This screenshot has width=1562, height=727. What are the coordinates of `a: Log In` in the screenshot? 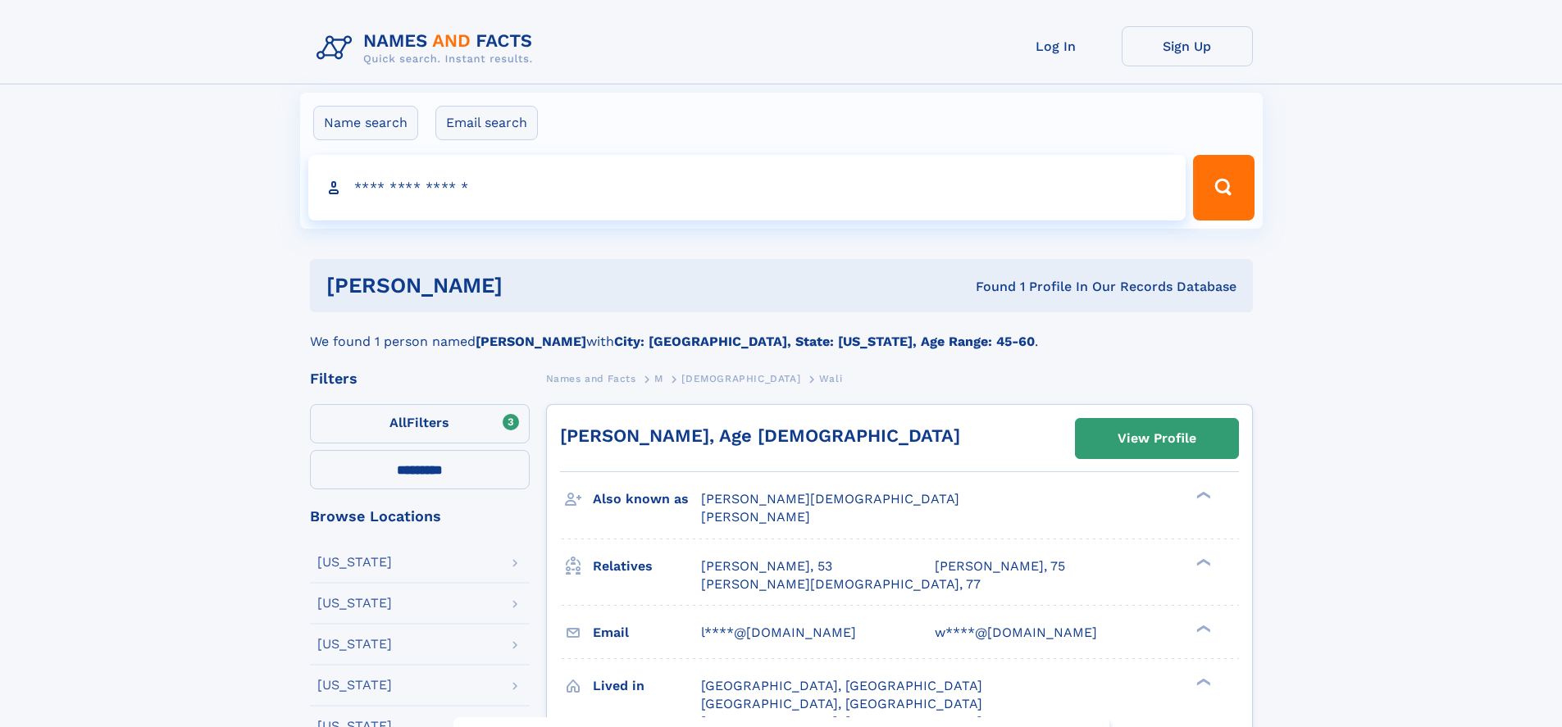 It's located at (1056, 46).